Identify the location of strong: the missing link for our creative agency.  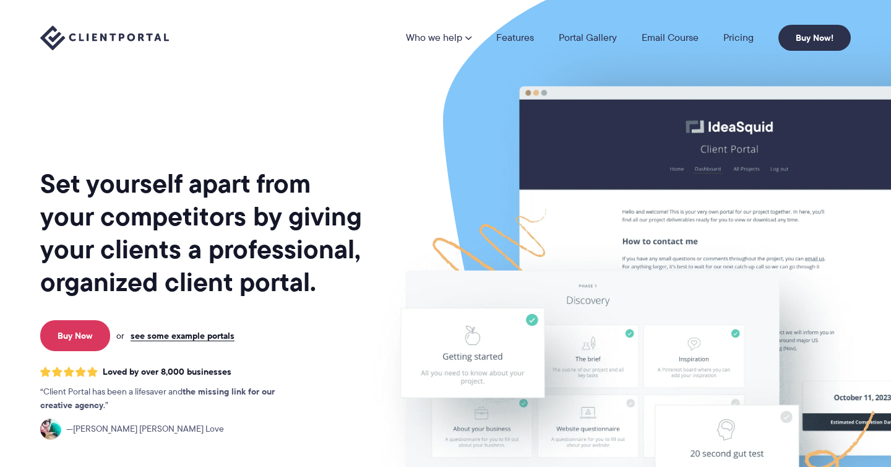
(157, 398).